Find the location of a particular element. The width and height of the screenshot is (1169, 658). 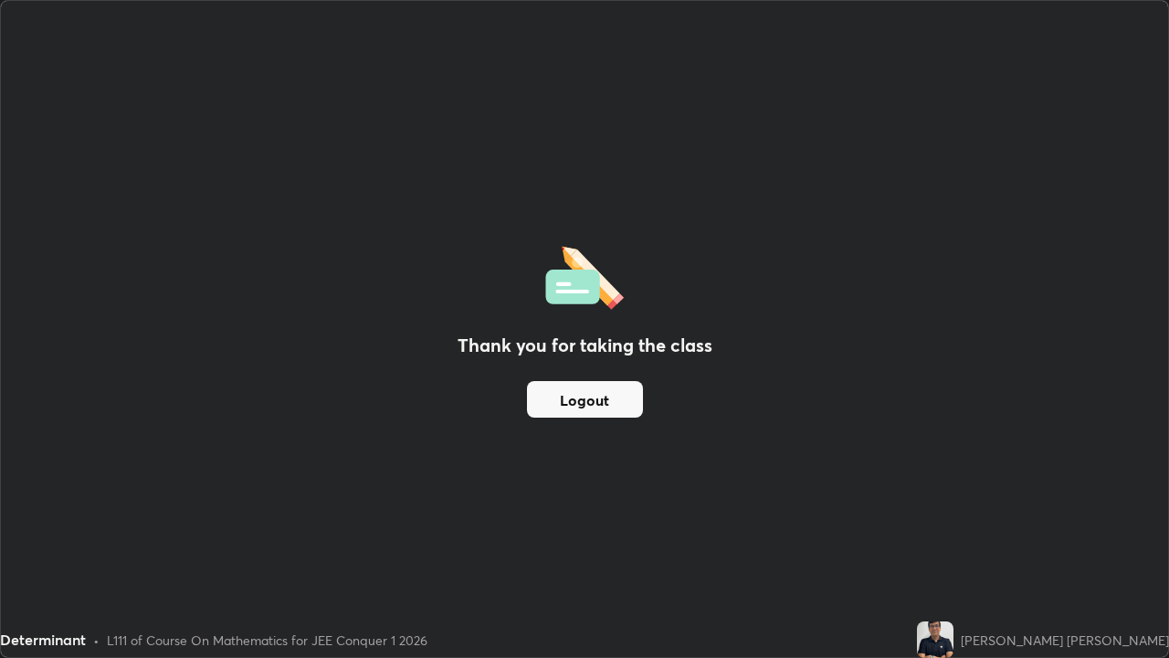

h2: Thank you for taking the class is located at coordinates (585, 345).